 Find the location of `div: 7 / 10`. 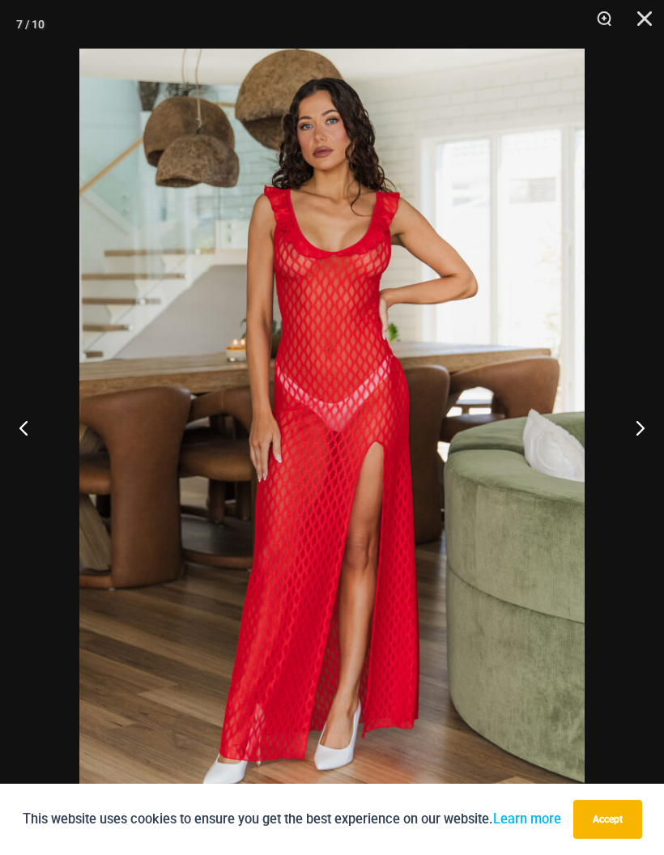

div: 7 / 10 is located at coordinates (30, 24).